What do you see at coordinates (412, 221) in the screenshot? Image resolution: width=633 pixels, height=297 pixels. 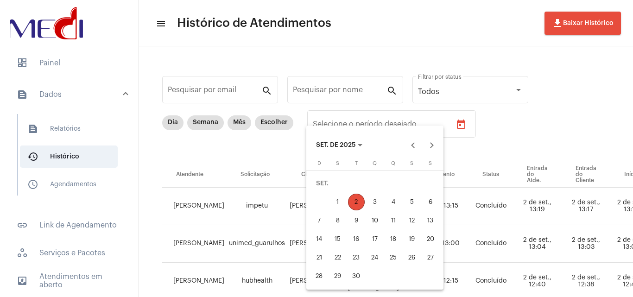 I see `div: 12` at bounding box center [412, 221].